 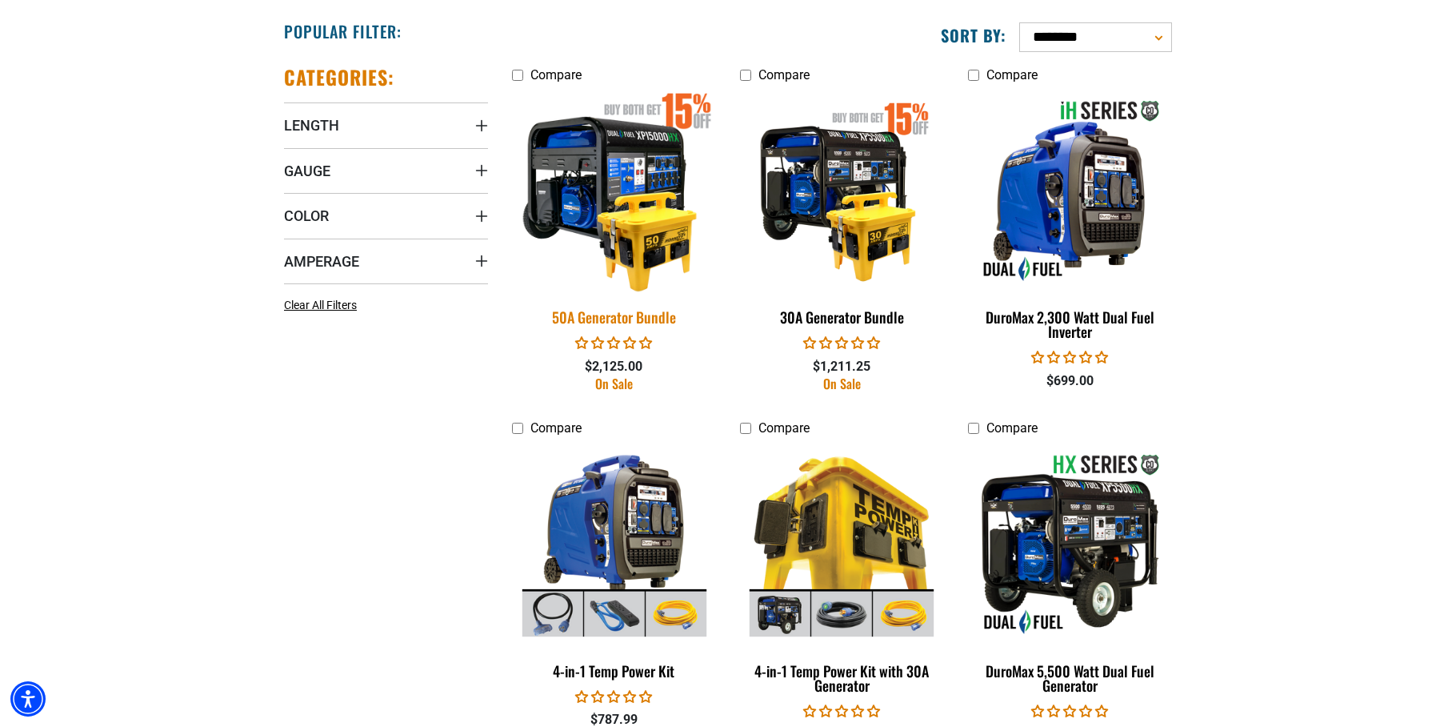 What do you see at coordinates (1070, 678) in the screenshot?
I see `div: DuroMax 5,500 Watt Dual Fuel Generator` at bounding box center [1070, 678].